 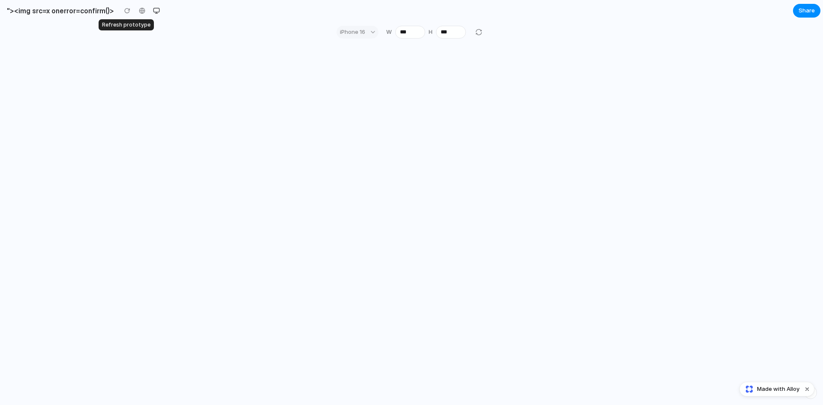 What do you see at coordinates (770, 389) in the screenshot?
I see `a: Made with Alloy` at bounding box center [770, 389].